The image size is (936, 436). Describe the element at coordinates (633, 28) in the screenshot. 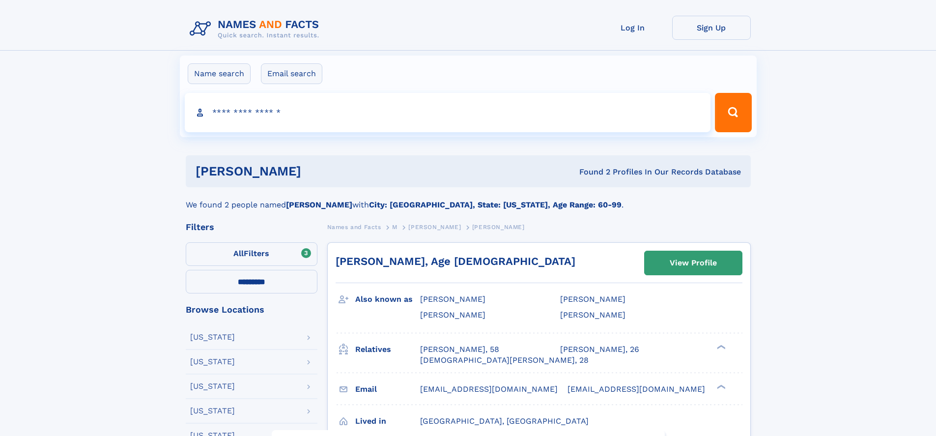

I see `a: Log In` at that location.